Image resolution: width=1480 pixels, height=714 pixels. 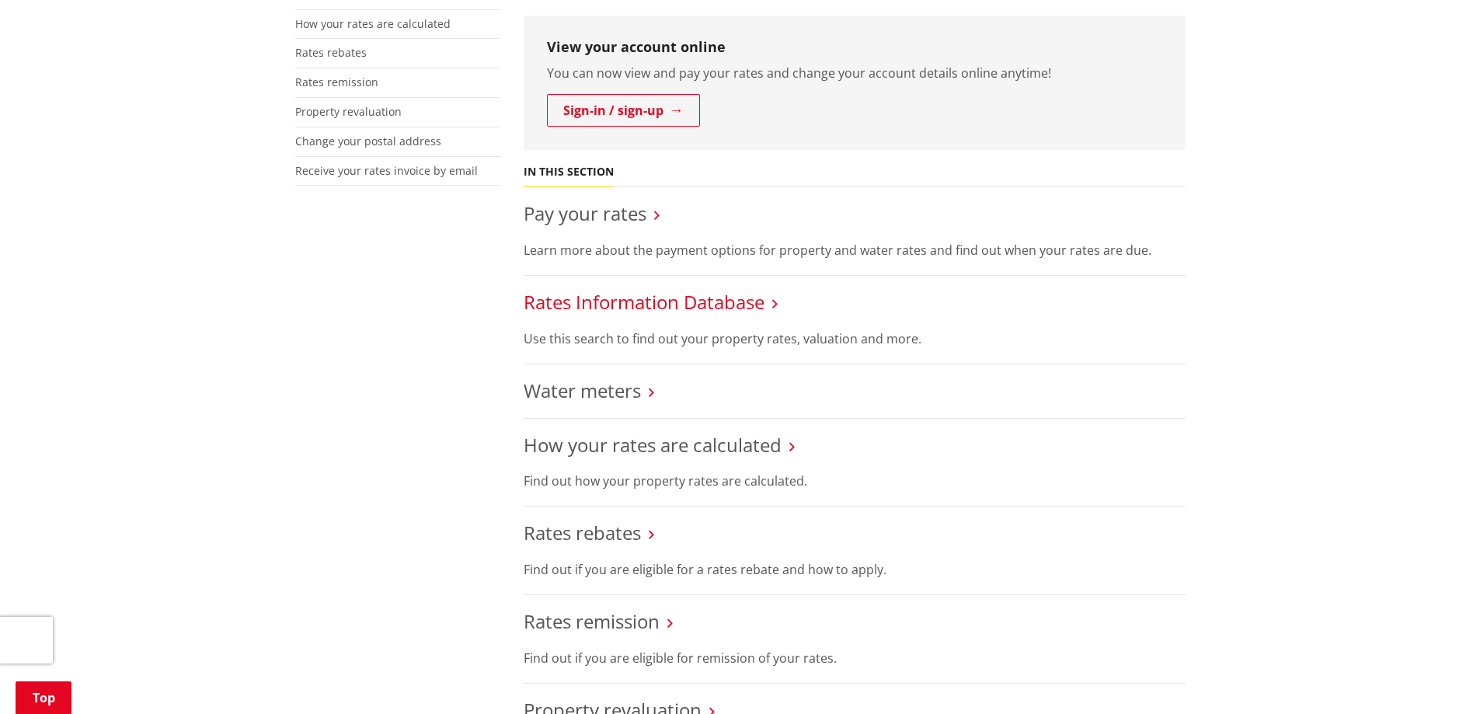 I want to click on h5: In this section, so click(x=569, y=172).